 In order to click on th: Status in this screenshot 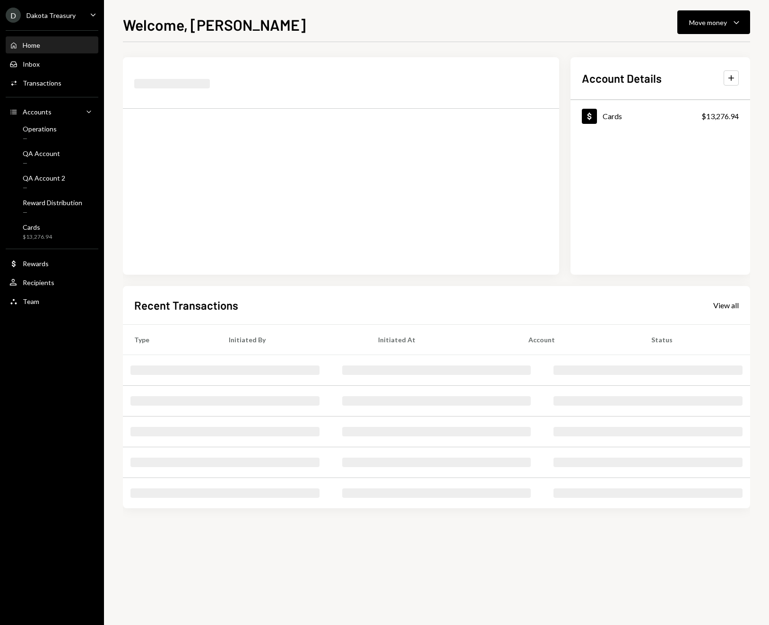, I will do `click(695, 340)`.